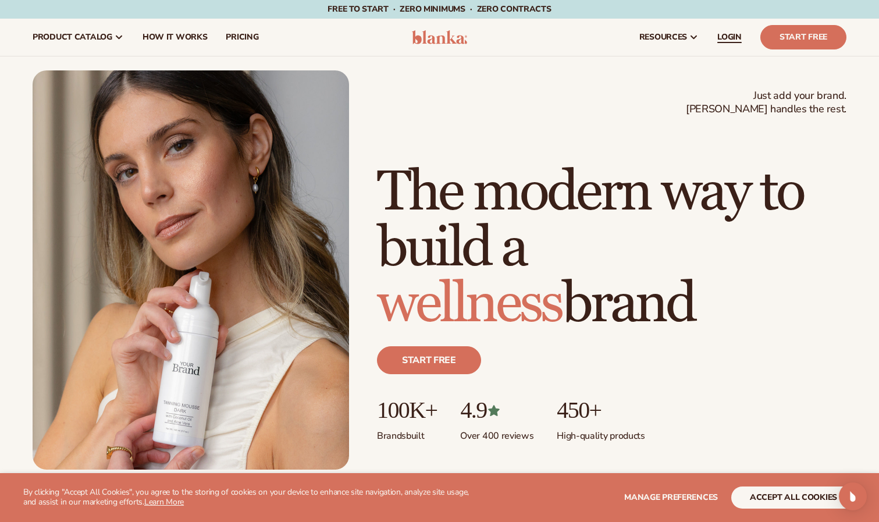 This screenshot has width=879, height=522. I want to click on span: Manage preferences, so click(671, 497).